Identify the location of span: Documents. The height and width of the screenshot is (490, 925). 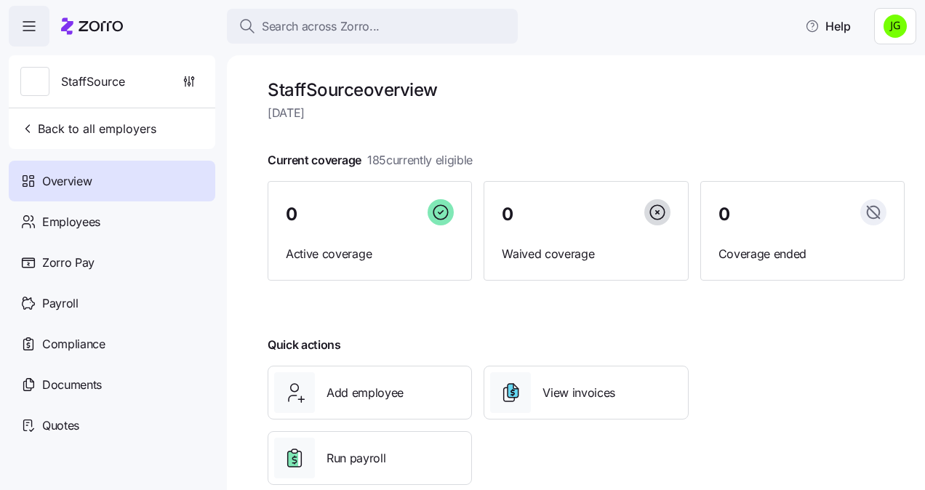
(72, 385).